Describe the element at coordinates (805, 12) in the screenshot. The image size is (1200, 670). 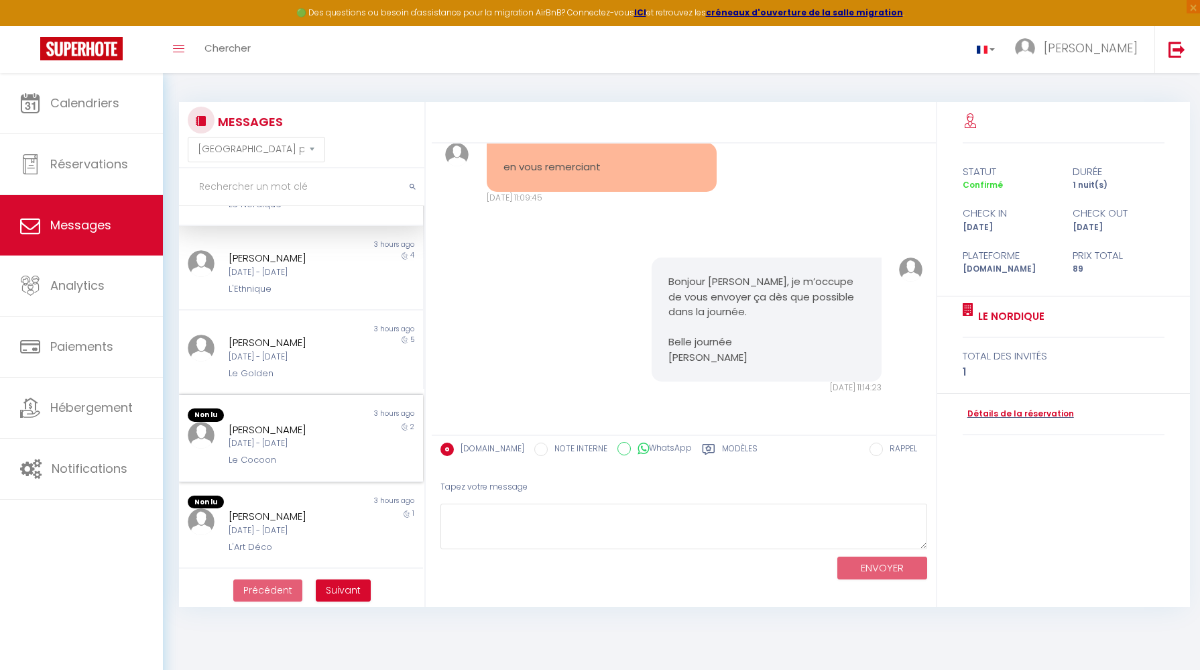
I see `a: créneaux d'ouverture de la salle migration` at that location.